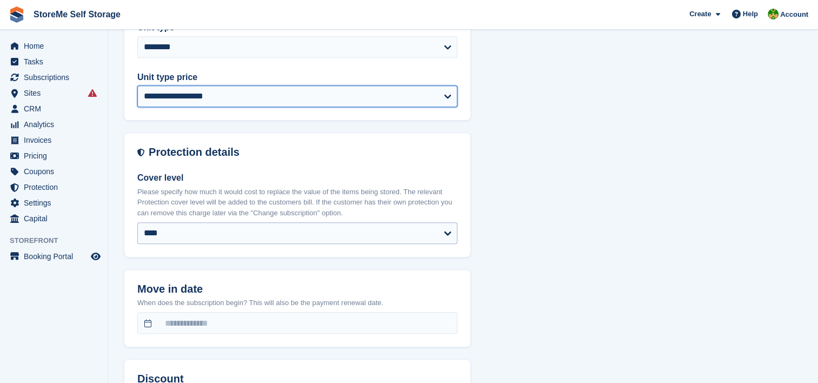  What do you see at coordinates (700, 14) in the screenshot?
I see `span: Create` at bounding box center [700, 14].